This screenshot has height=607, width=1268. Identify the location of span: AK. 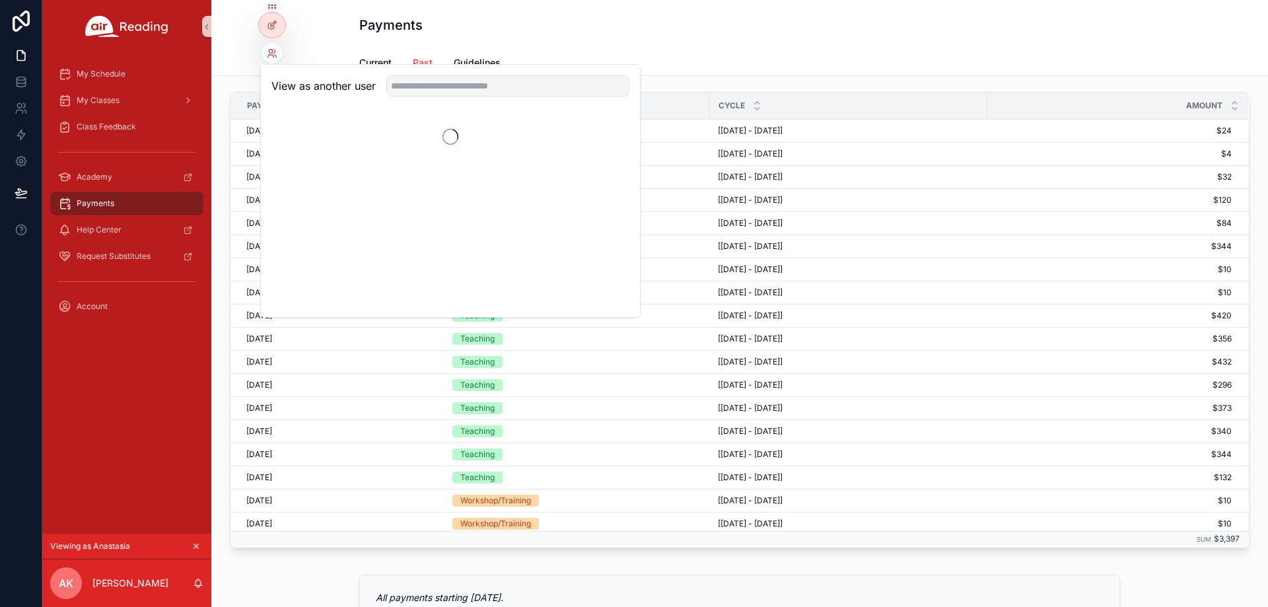
(66, 583).